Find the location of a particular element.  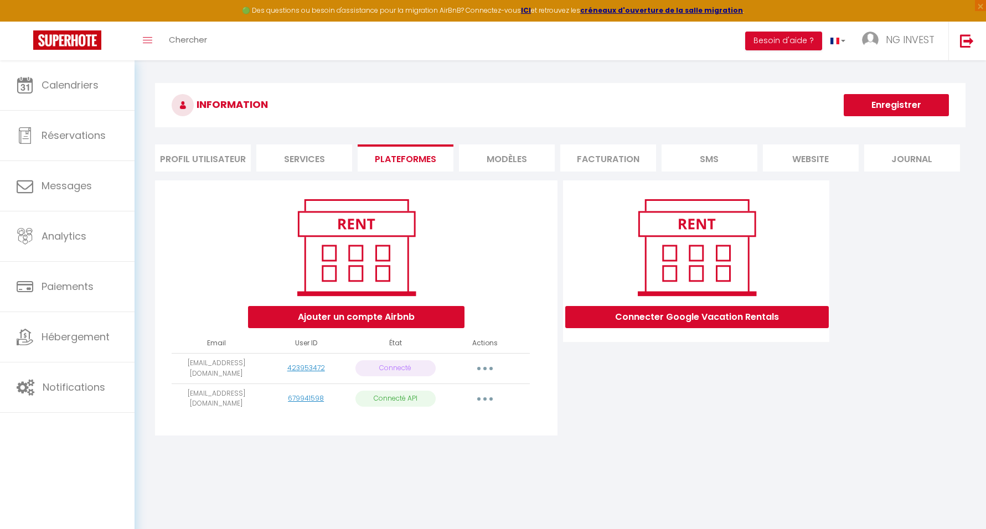

span: NG INVEST is located at coordinates (910, 39).